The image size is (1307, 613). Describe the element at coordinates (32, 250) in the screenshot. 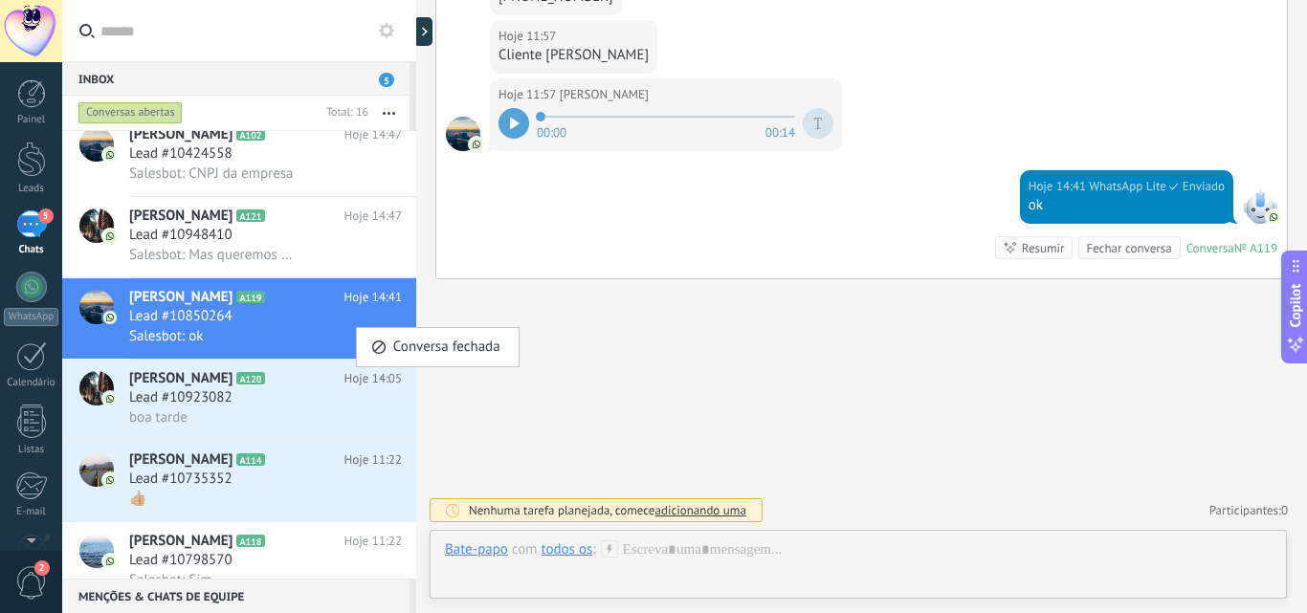

I see `div: Chats` at that location.